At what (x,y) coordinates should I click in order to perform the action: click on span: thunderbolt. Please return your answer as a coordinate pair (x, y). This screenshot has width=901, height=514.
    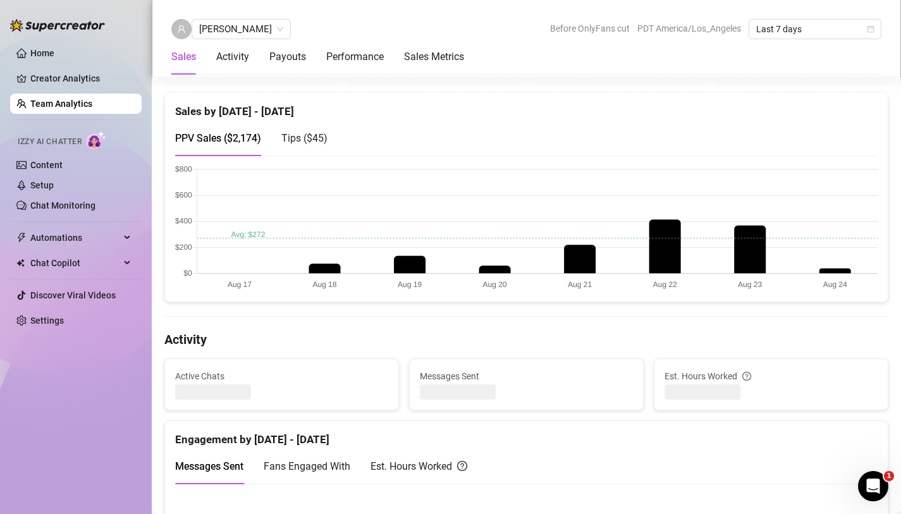
    Looking at the image, I should click on (21, 238).